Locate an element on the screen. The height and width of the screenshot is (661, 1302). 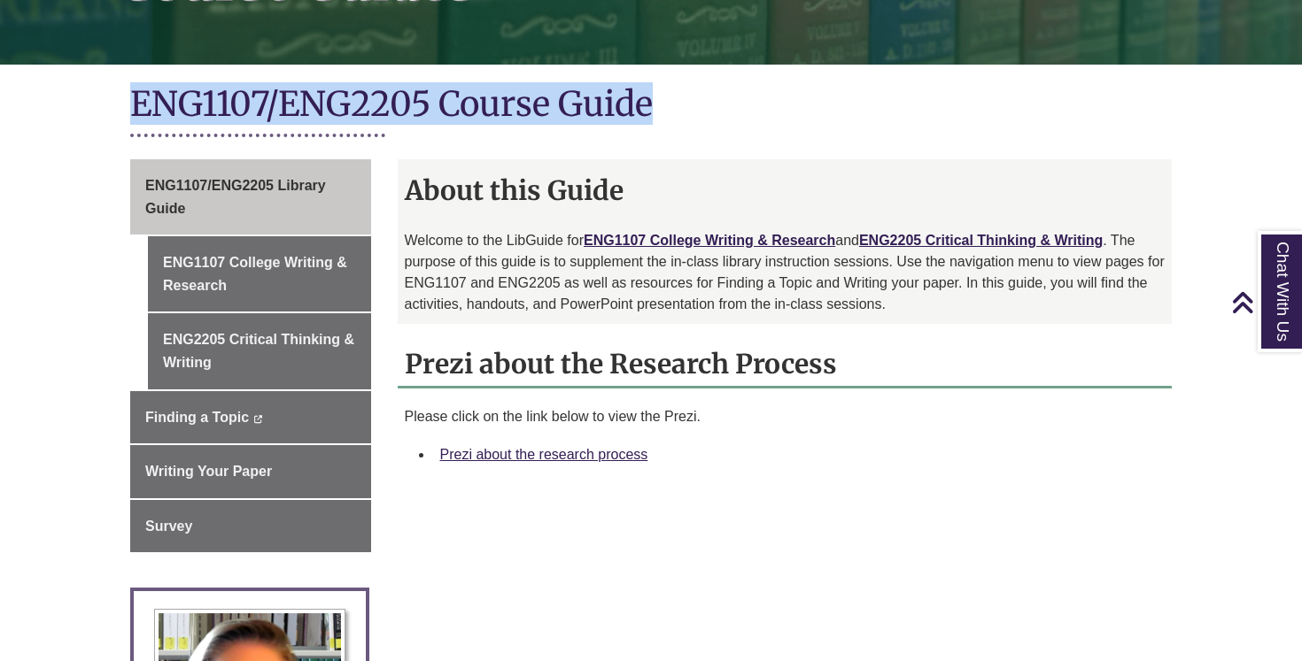
span: Finding a Topic is located at coordinates (197, 417).